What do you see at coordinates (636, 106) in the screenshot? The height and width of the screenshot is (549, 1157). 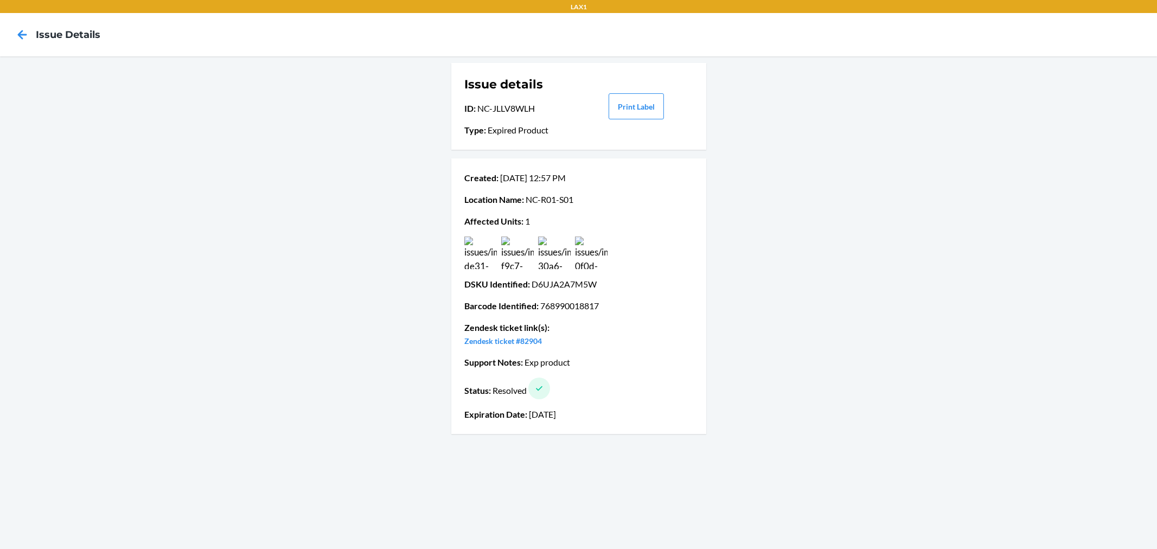 I see `button: Print Label` at bounding box center [636, 106].